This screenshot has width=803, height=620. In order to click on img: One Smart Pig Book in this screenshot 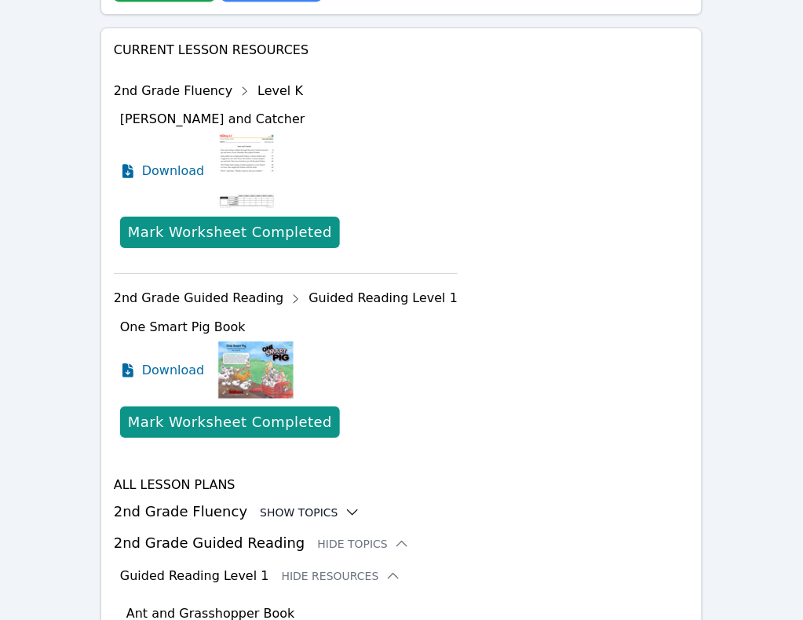, I will do `click(256, 370)`.